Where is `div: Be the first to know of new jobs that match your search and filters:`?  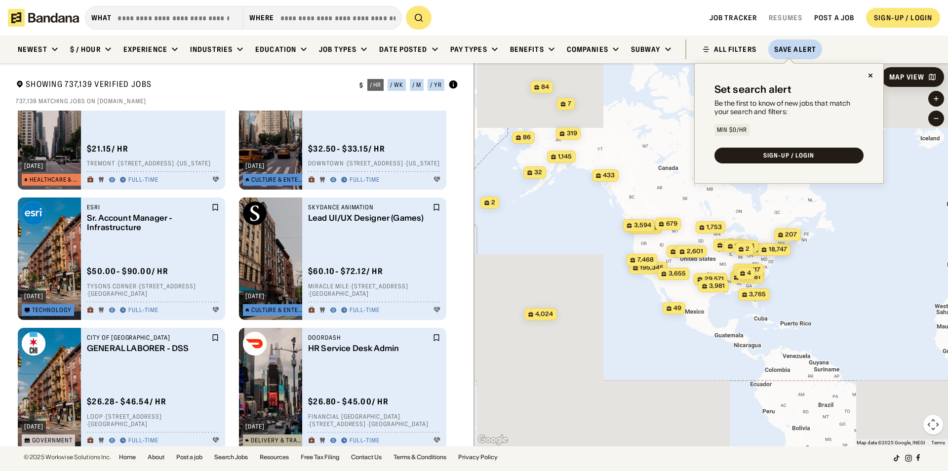 div: Be the first to know of new jobs that match your search and filters: is located at coordinates (789, 108).